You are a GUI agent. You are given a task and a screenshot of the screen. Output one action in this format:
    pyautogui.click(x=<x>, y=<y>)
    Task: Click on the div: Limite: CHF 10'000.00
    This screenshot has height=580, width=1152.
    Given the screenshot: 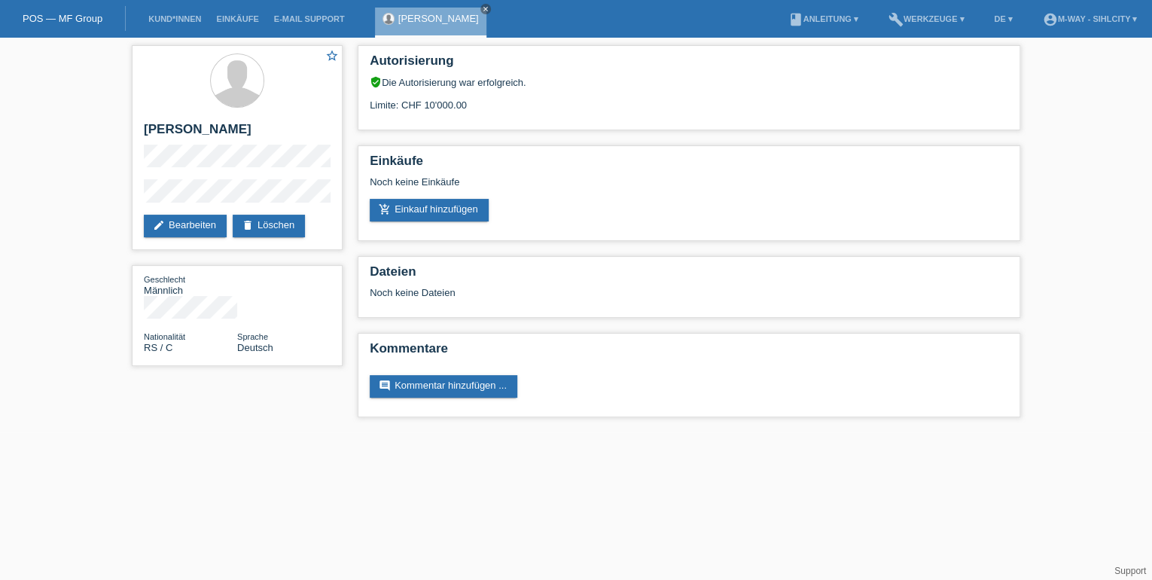 What is the action you would take?
    pyautogui.click(x=689, y=99)
    